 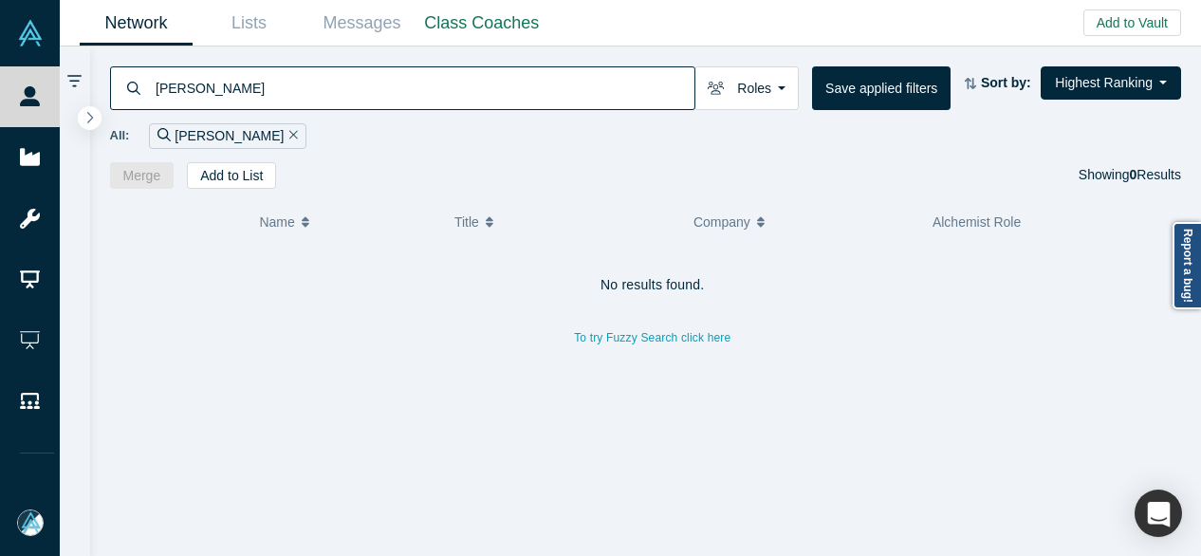 What do you see at coordinates (881, 88) in the screenshot?
I see `button: Save applied filters` at bounding box center [881, 88].